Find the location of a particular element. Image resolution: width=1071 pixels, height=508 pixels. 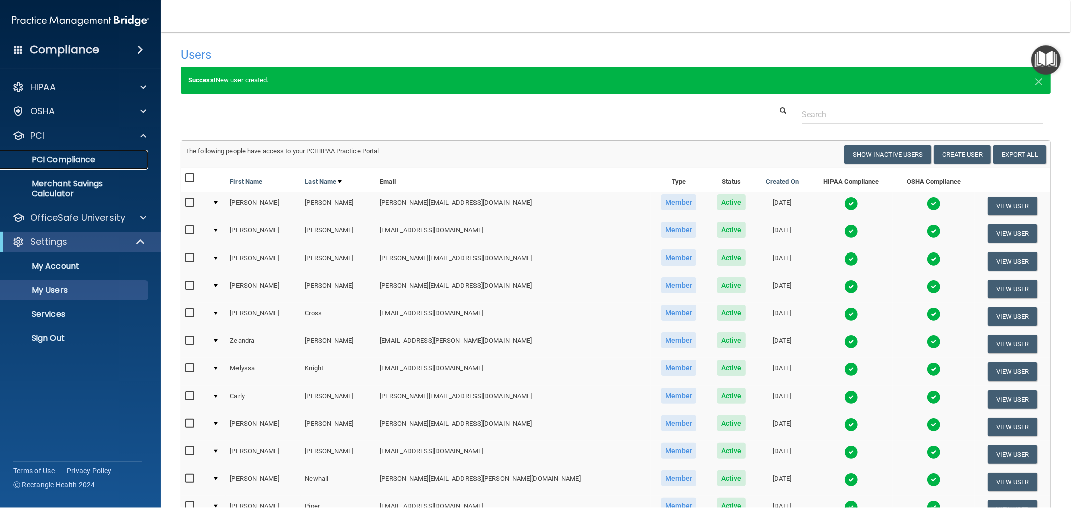

th: OSHA Compliance is located at coordinates (934, 180).